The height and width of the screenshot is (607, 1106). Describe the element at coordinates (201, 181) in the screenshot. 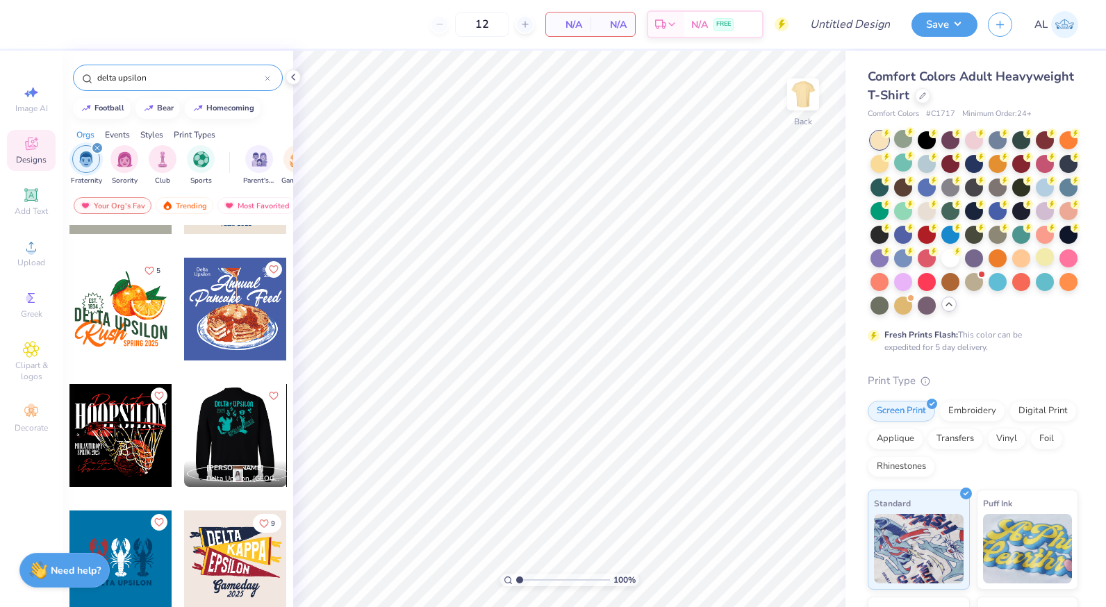

I see `span: Sports` at that location.